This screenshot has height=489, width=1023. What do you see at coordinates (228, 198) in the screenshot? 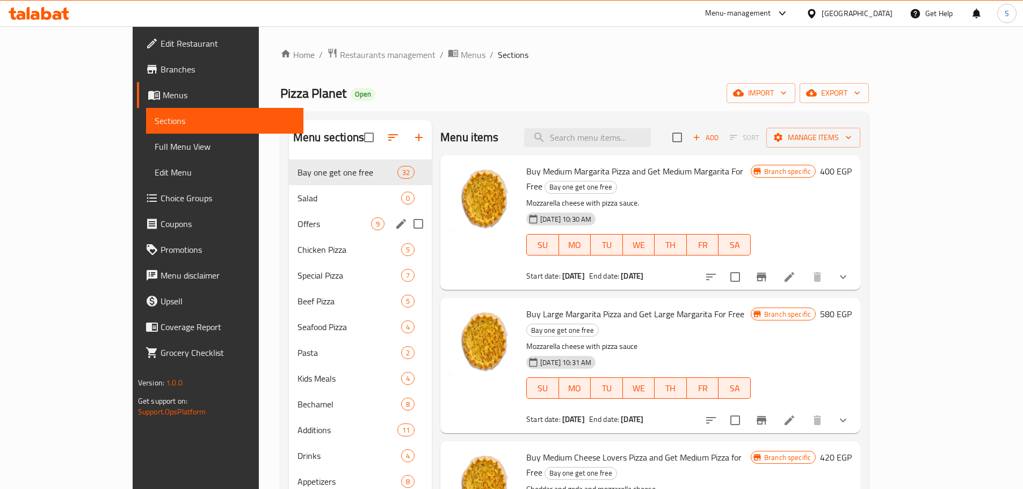
I see `span: Choice Groups` at bounding box center [228, 198].